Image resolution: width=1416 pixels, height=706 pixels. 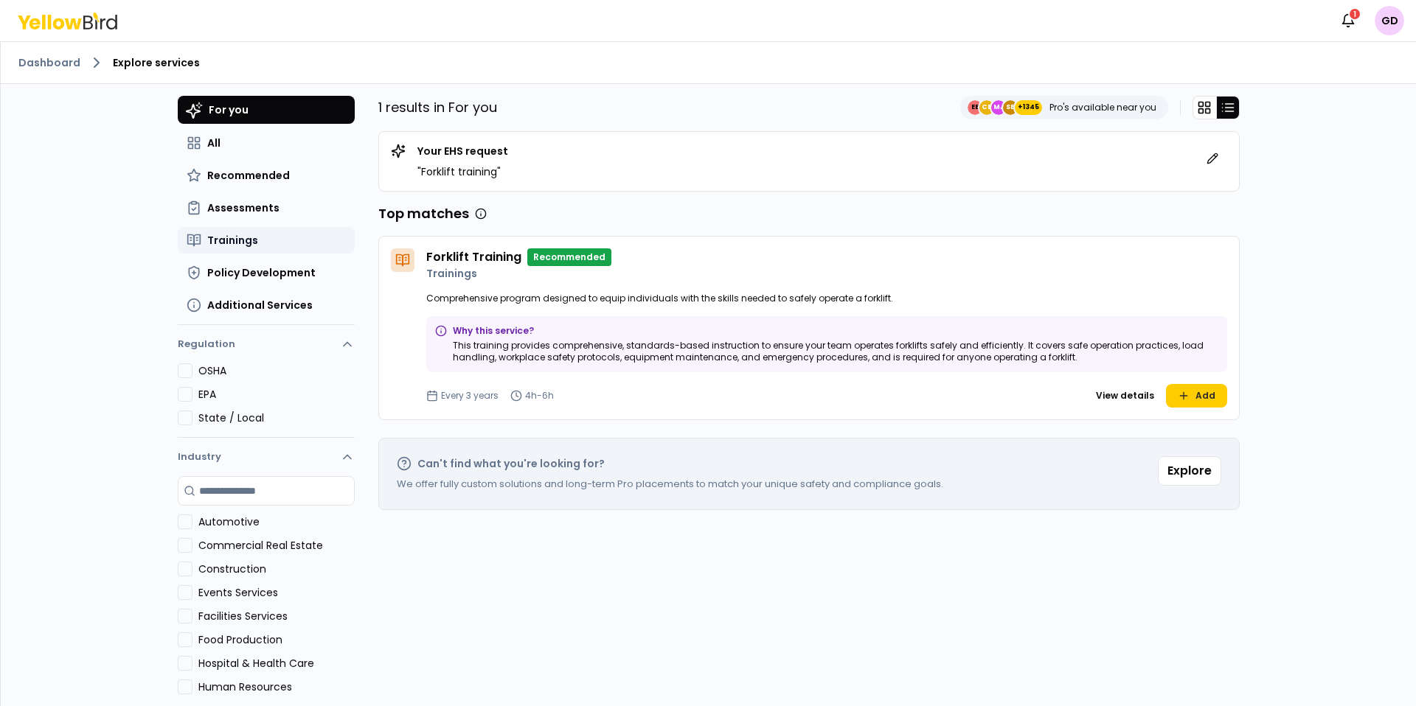 What do you see at coordinates (473, 257) in the screenshot?
I see `h4: Forklift Training` at bounding box center [473, 257].